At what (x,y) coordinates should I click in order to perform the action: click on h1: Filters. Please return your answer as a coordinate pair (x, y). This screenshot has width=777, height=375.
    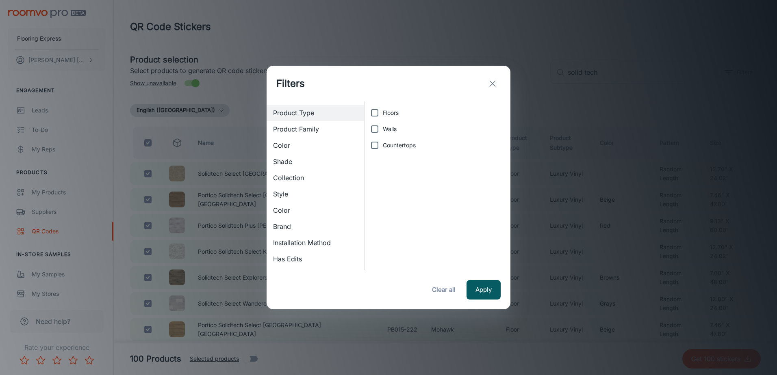
    Looking at the image, I should click on (291, 84).